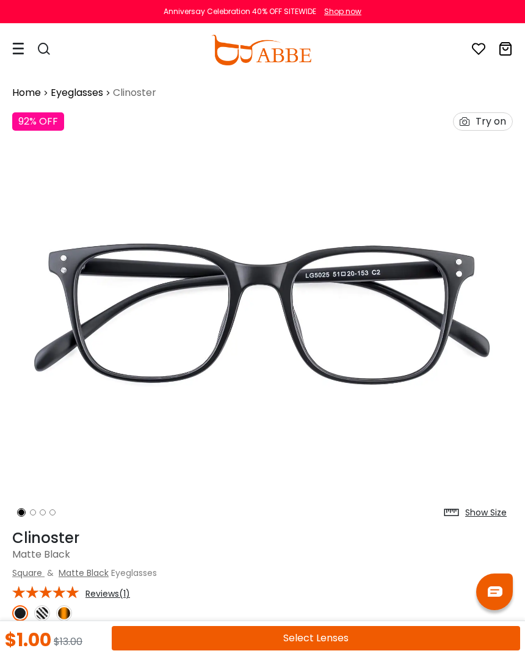 This screenshot has width=525, height=659. Describe the element at coordinates (263, 315) in the screenshot. I see `img: Clinoster Matte-black Plastic Eyeglasses , UniversalBridgeFit Frames from ABBE Glasses` at that location.